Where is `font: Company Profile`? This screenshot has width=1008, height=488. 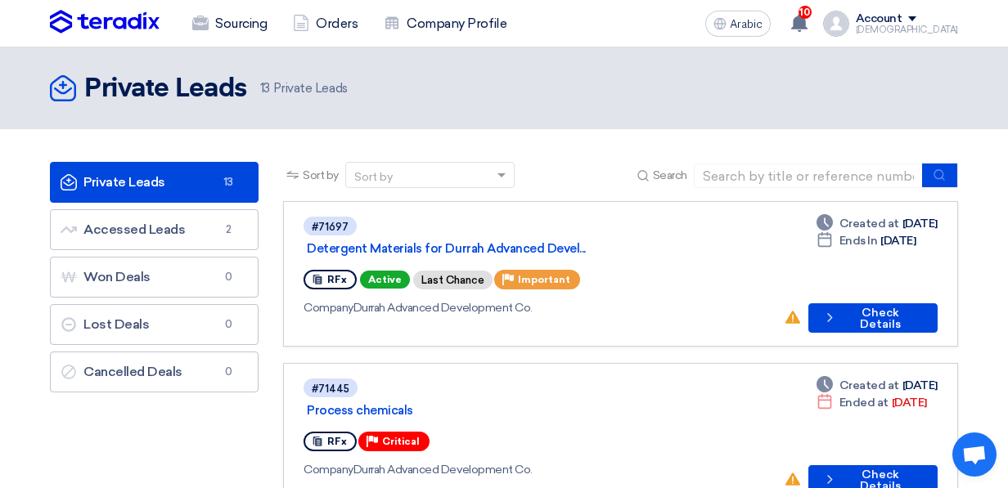 font: Company Profile is located at coordinates (456, 24).